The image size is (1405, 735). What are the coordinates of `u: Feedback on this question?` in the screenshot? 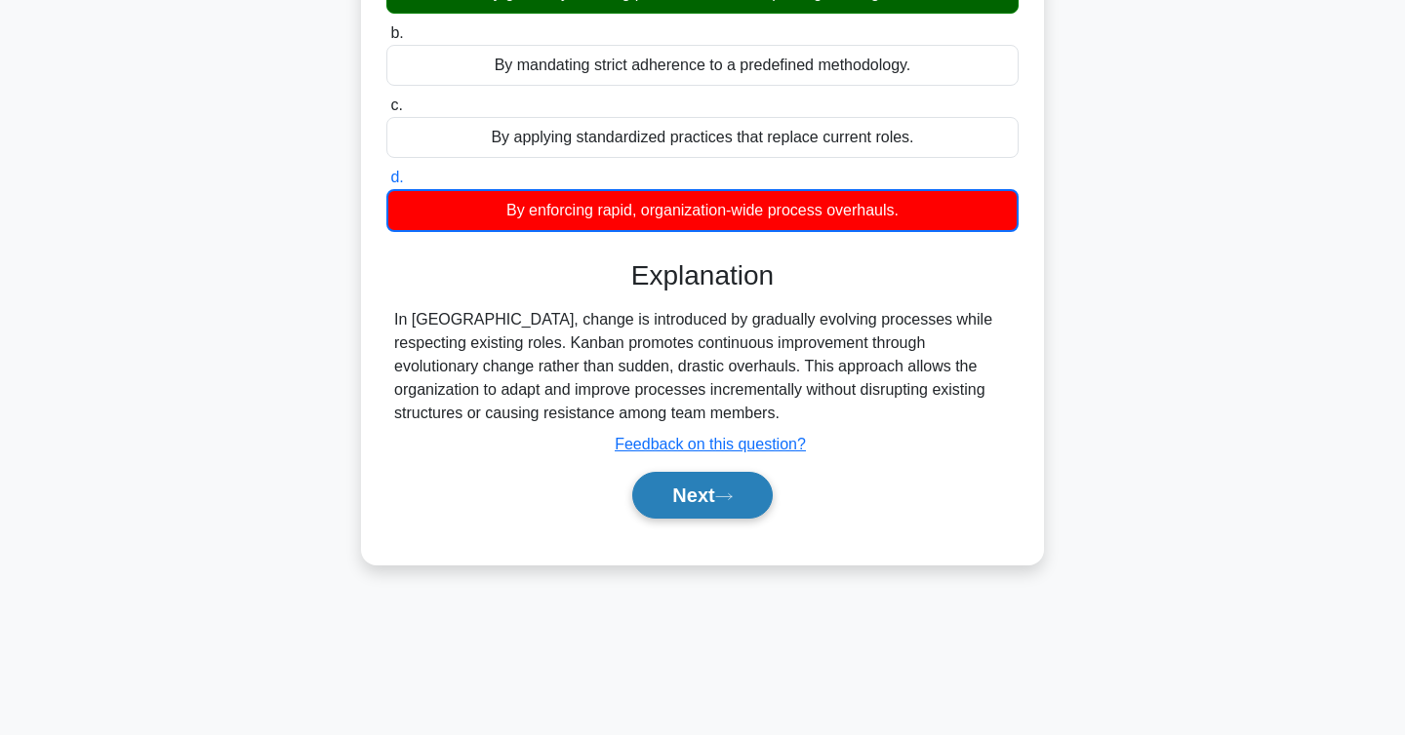 It's located at (710, 444).